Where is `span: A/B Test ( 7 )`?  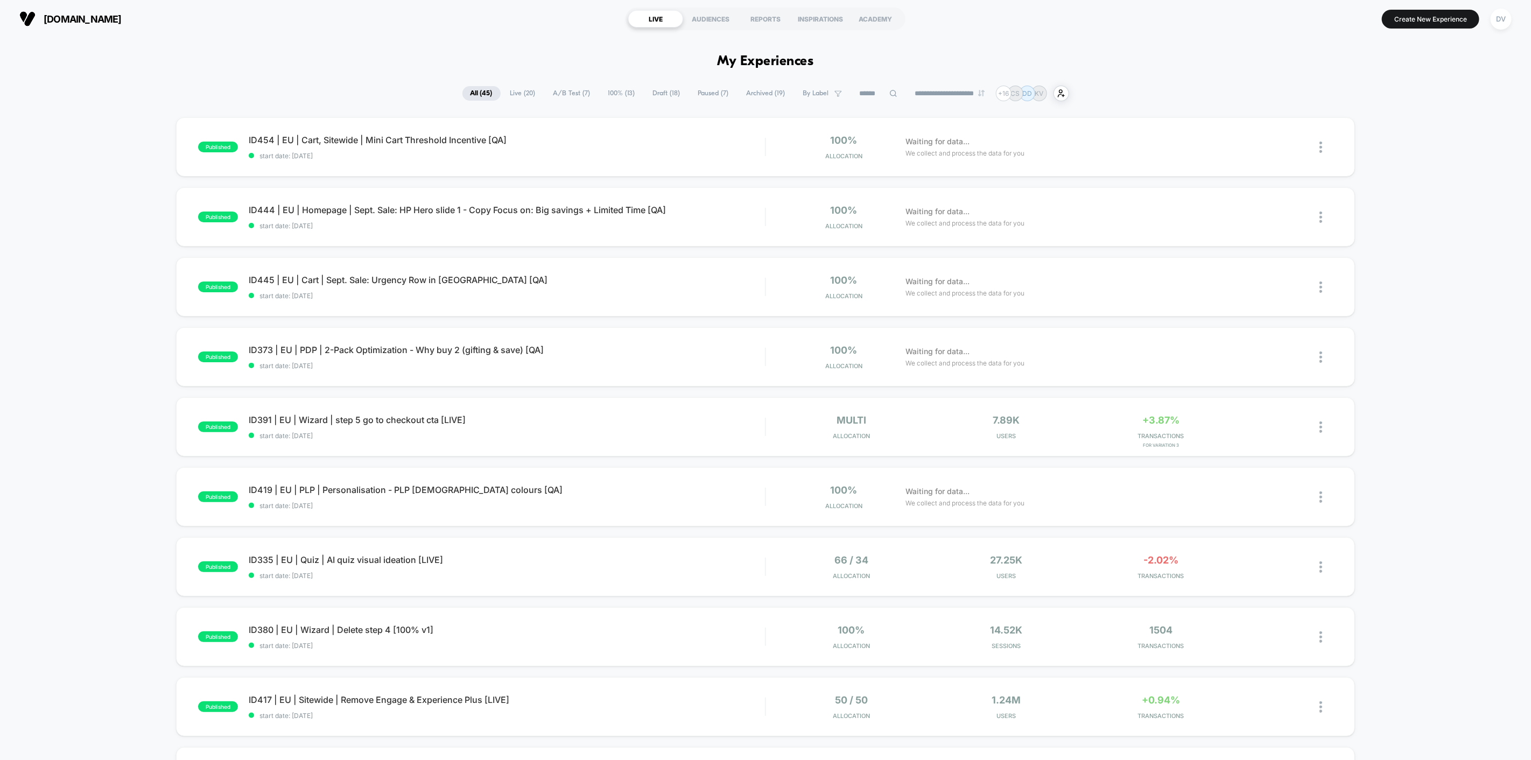 span: A/B Test ( 7 ) is located at coordinates (572, 93).